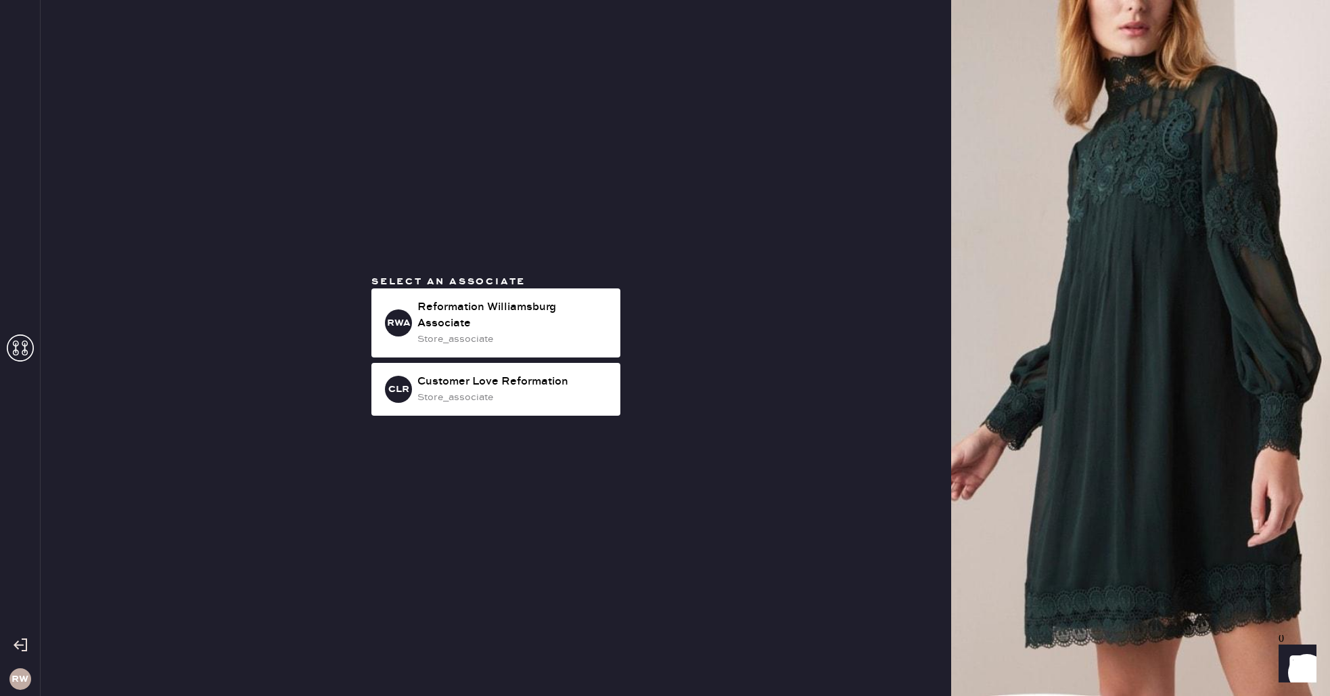 The width and height of the screenshot is (1330, 696). I want to click on h3: RWA, so click(399, 323).